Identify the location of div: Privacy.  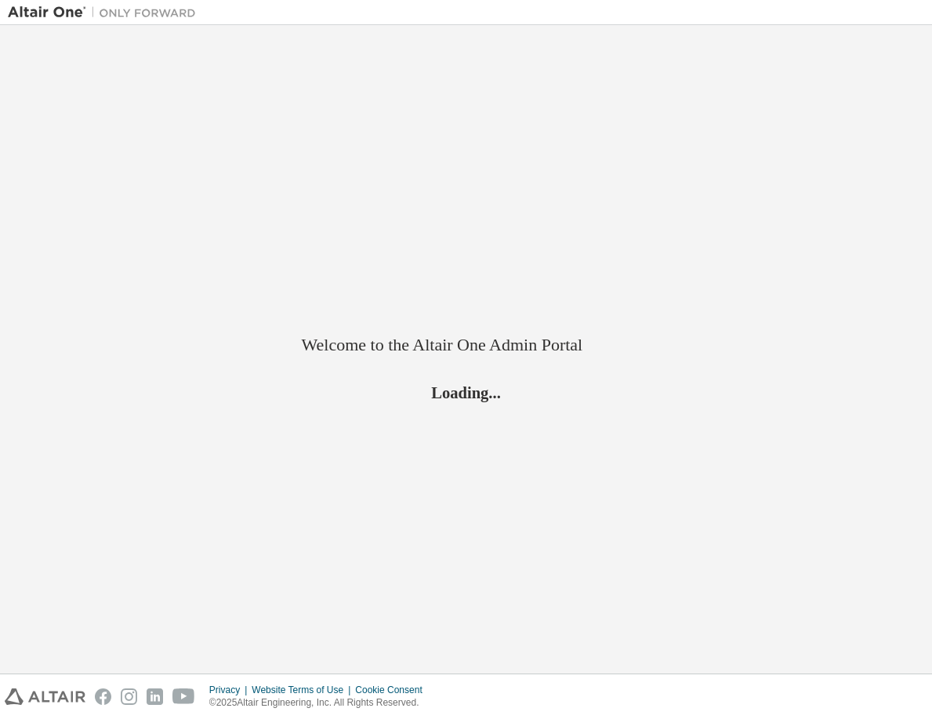
(230, 690).